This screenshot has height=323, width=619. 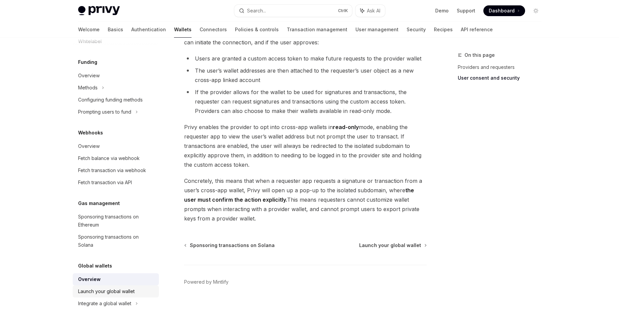 I want to click on div: Methods, so click(x=88, y=88).